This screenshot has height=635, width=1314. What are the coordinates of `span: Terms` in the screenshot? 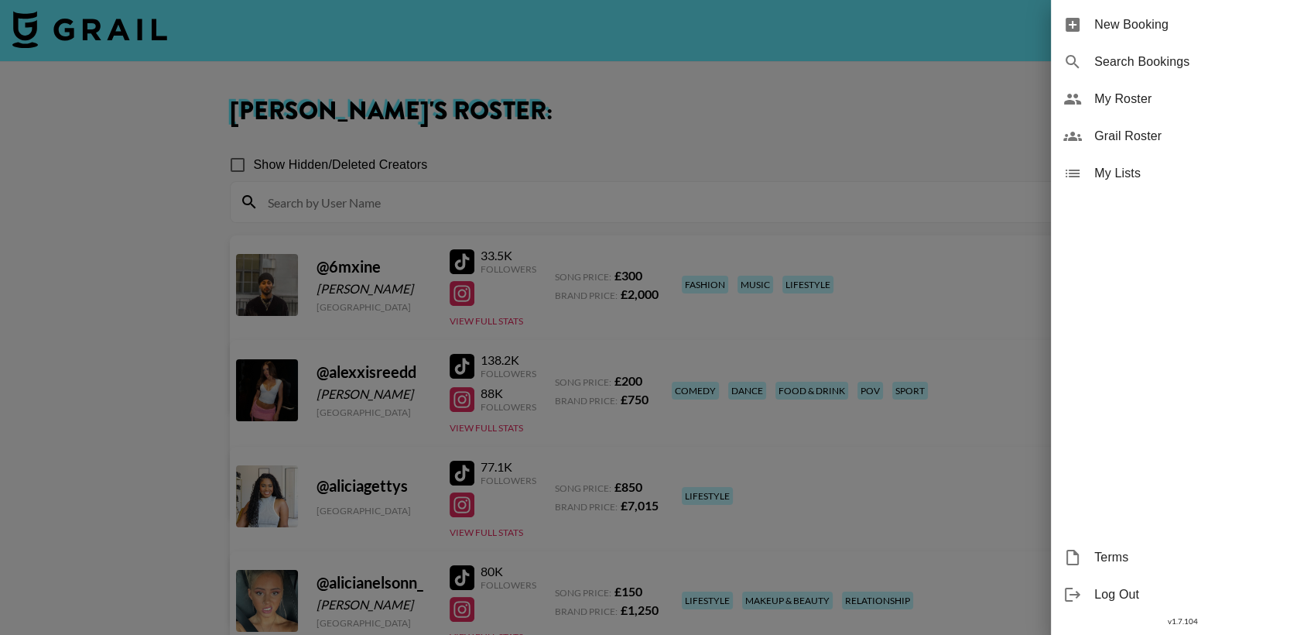 It's located at (1198, 557).